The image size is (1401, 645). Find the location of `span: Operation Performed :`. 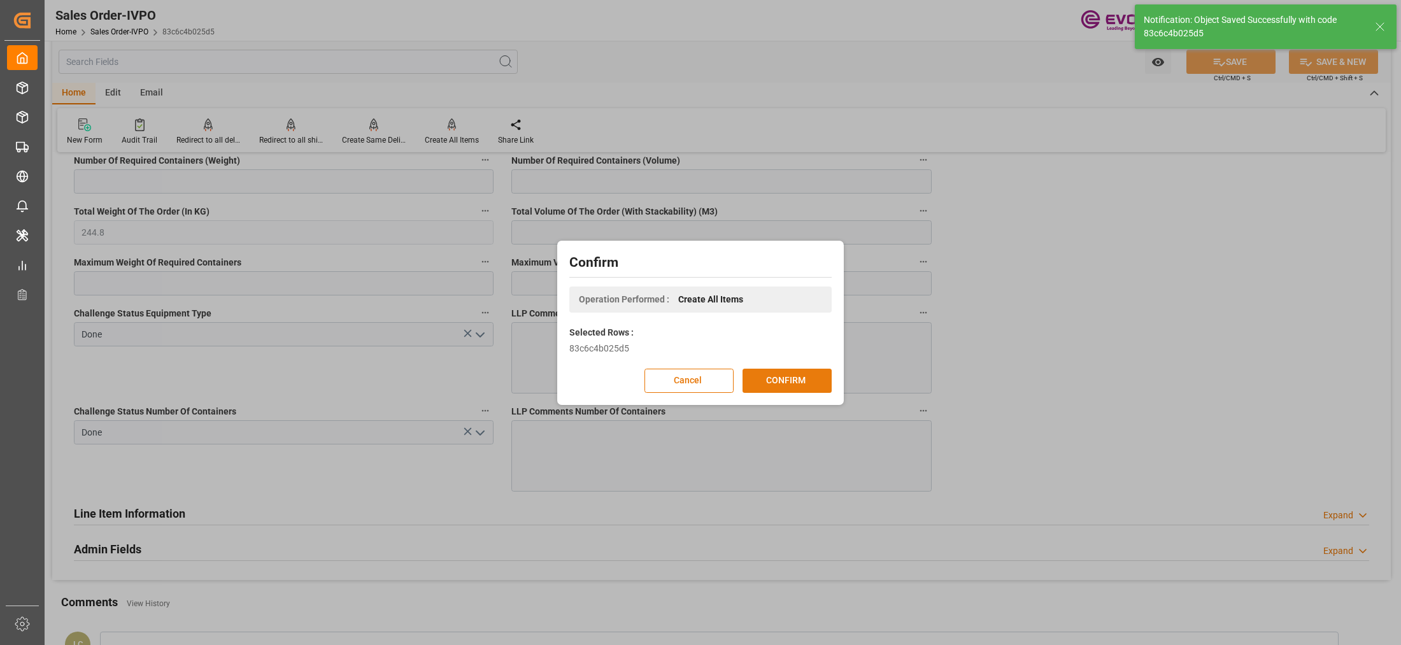

span: Operation Performed : is located at coordinates (624, 299).